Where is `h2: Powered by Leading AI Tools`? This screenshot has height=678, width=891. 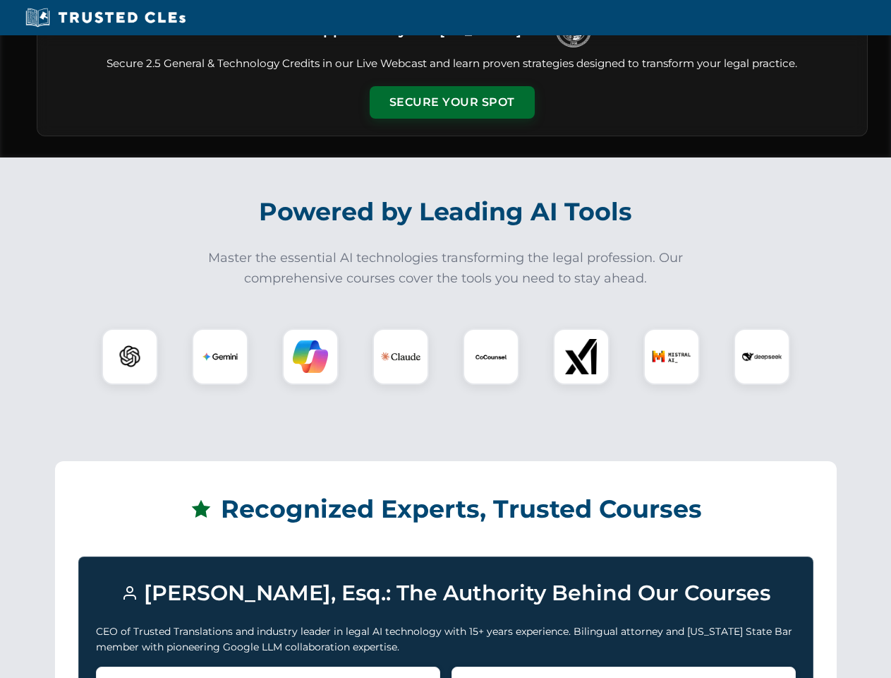
h2: Powered by Leading AI Tools is located at coordinates (446, 212).